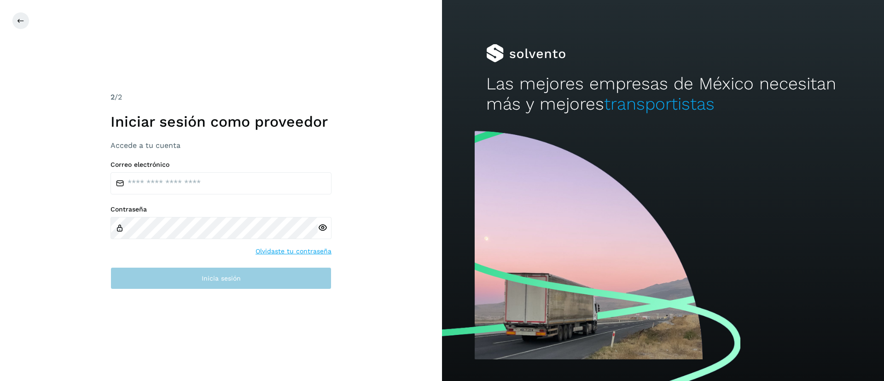 The height and width of the screenshot is (381, 884). What do you see at coordinates (221, 97) in the screenshot?
I see `div: /2` at bounding box center [221, 97].